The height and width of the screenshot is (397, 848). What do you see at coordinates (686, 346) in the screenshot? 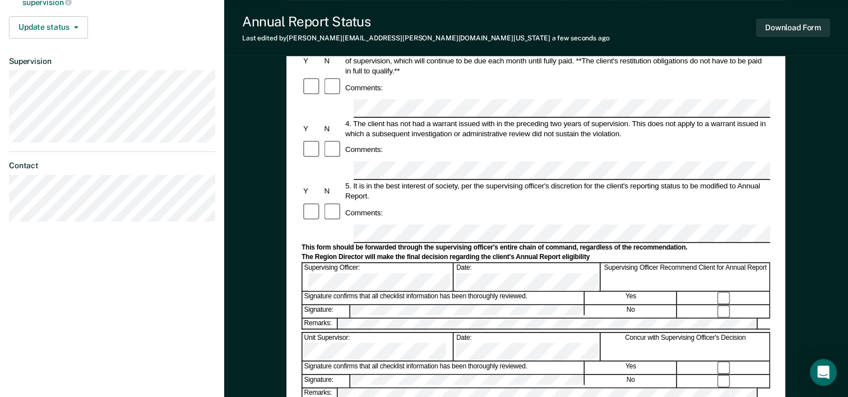
I see `div: Concur with Supervising Officer's Decision` at bounding box center [686, 346].